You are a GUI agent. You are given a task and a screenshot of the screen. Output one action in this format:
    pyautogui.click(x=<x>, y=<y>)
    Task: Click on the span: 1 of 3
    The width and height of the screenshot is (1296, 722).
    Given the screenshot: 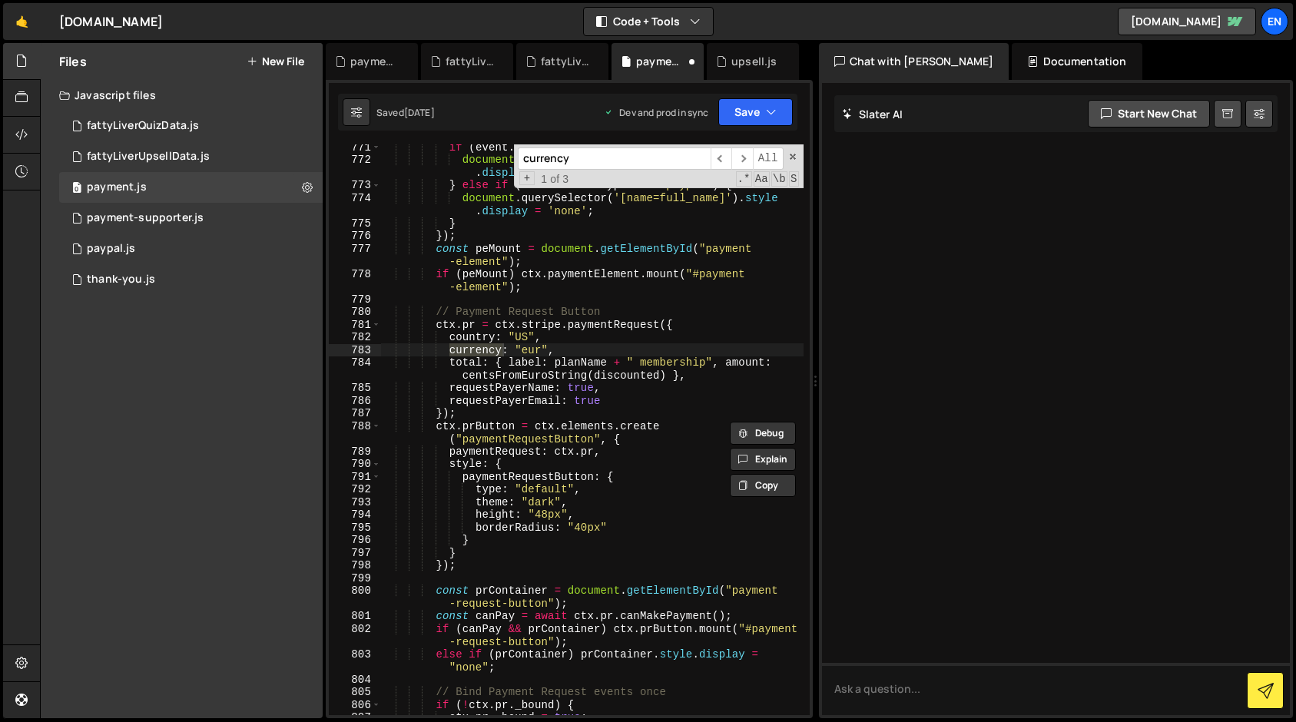 What is the action you would take?
    pyautogui.click(x=555, y=179)
    